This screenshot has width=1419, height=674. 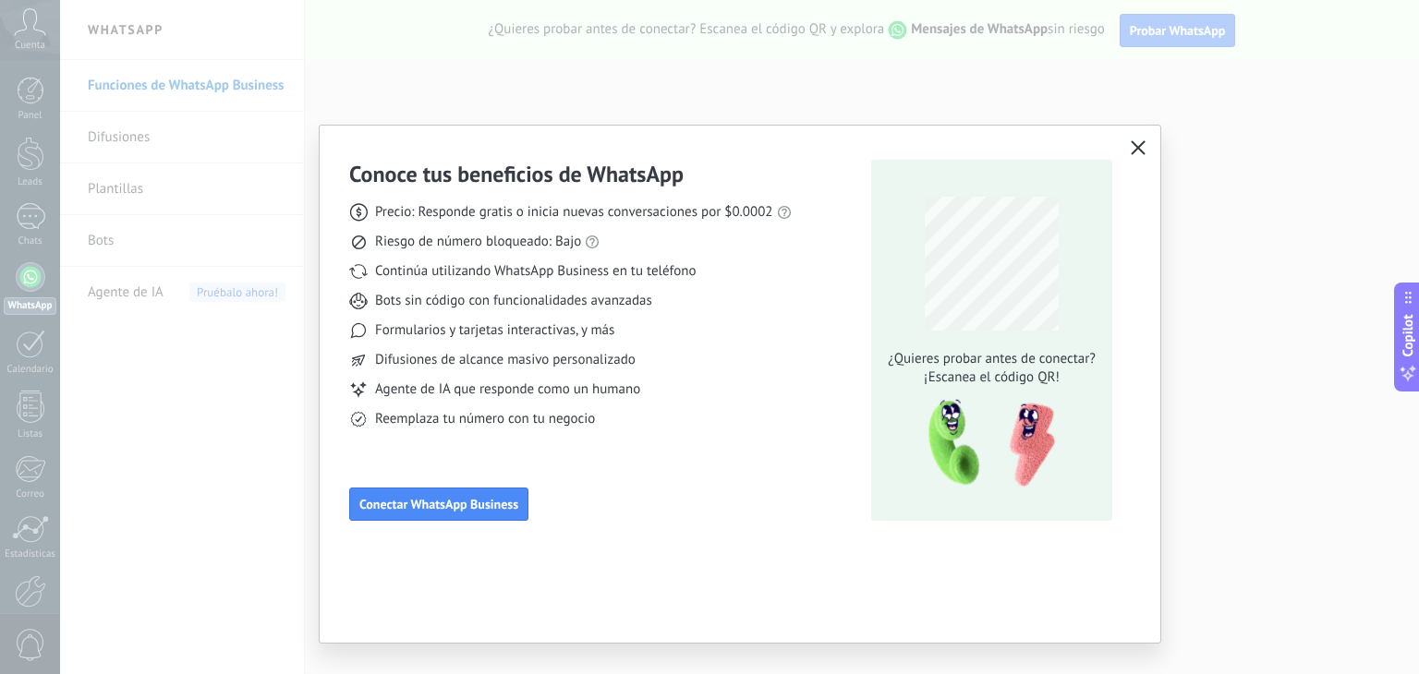 I want to click on span: Agente de IA que responde como un humano, so click(x=507, y=390).